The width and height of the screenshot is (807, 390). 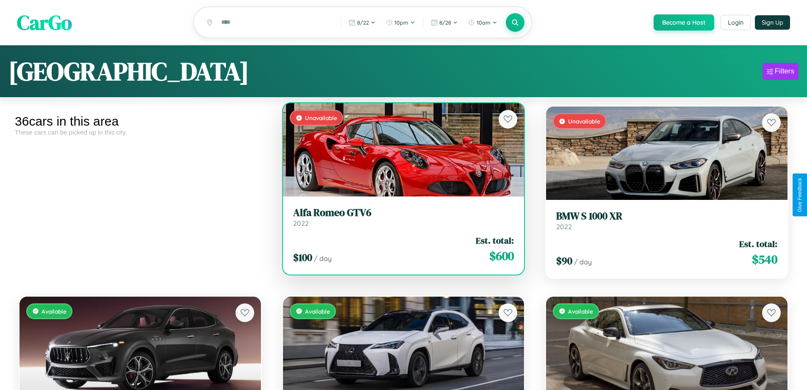 What do you see at coordinates (483, 22) in the screenshot?
I see `button: 10am` at bounding box center [483, 22].